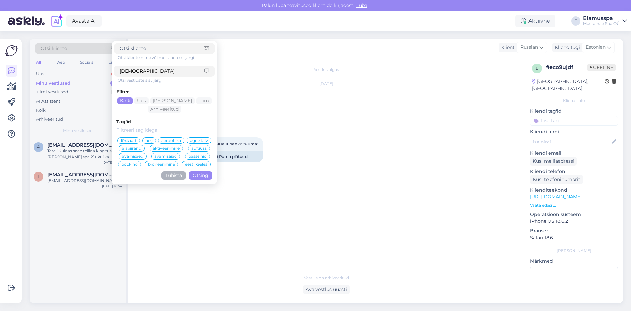  I want to click on span: Minu vestlused, so click(78, 131).